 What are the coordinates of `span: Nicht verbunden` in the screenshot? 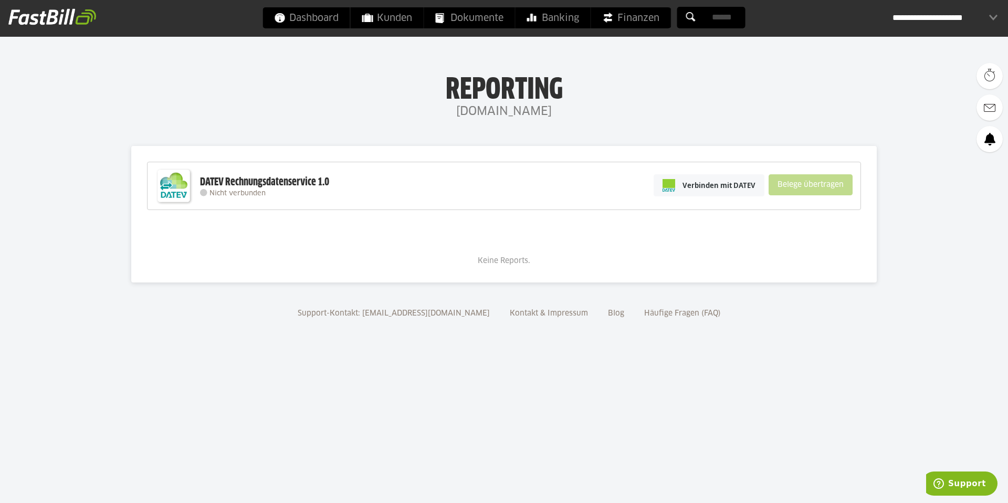 It's located at (237, 193).